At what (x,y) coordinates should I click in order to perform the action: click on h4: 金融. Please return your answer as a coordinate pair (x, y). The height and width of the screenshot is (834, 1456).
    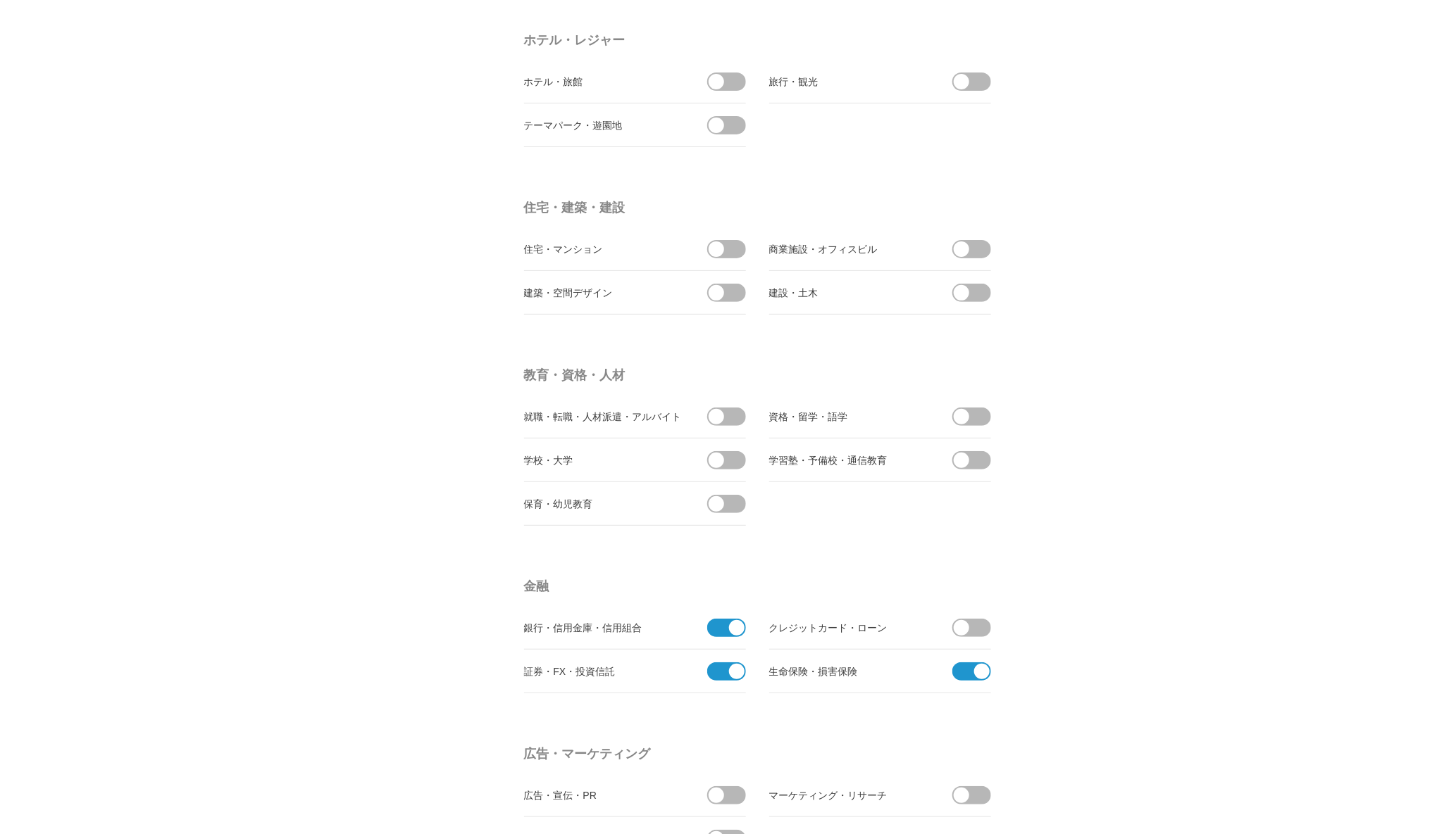
    Looking at the image, I should click on (760, 586).